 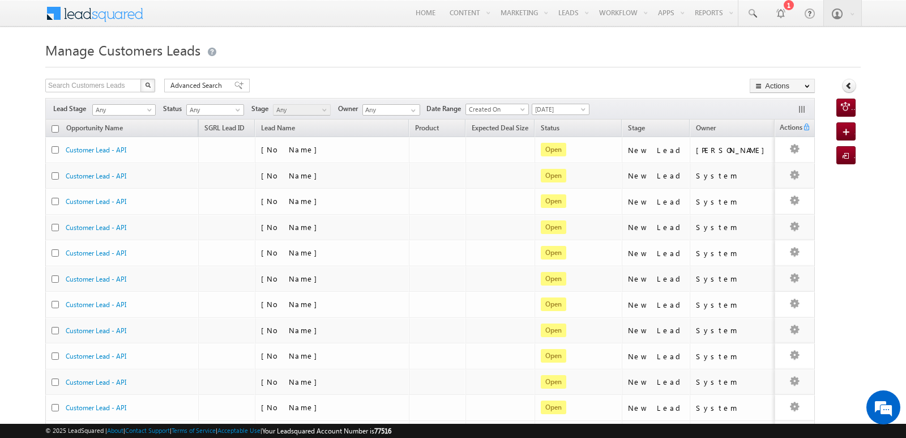 What do you see at coordinates (72, 109) in the screenshot?
I see `span: Lead Stage` at bounding box center [72, 109].